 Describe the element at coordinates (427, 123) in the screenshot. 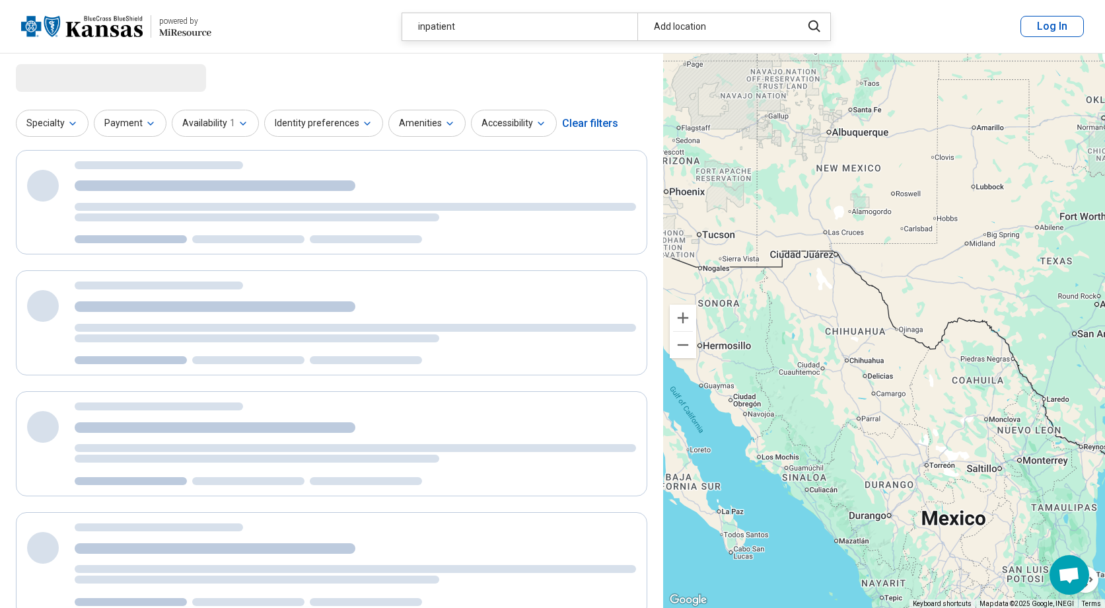

I see `button: Amenities` at that location.